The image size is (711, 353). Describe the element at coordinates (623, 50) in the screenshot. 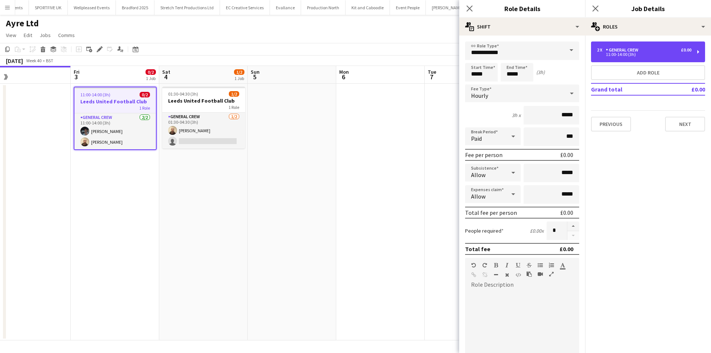

I see `div: General Crew` at that location.